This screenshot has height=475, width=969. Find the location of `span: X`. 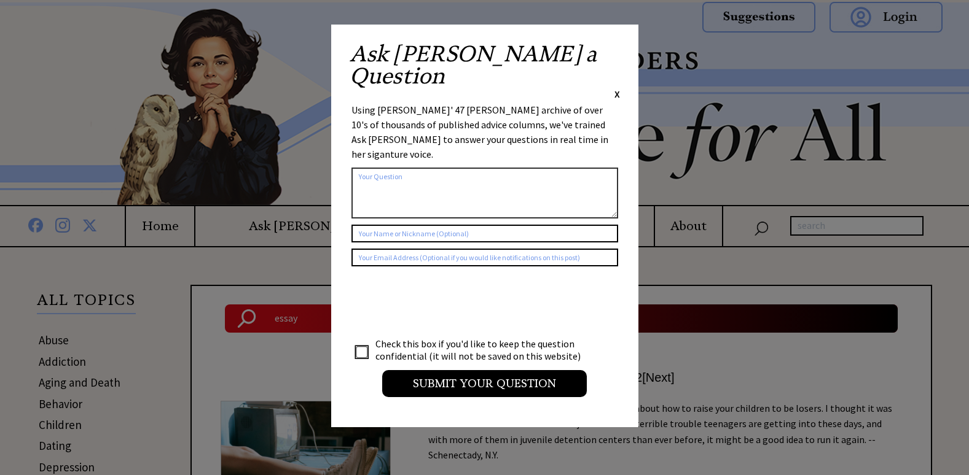

span: X is located at coordinates (617, 94).